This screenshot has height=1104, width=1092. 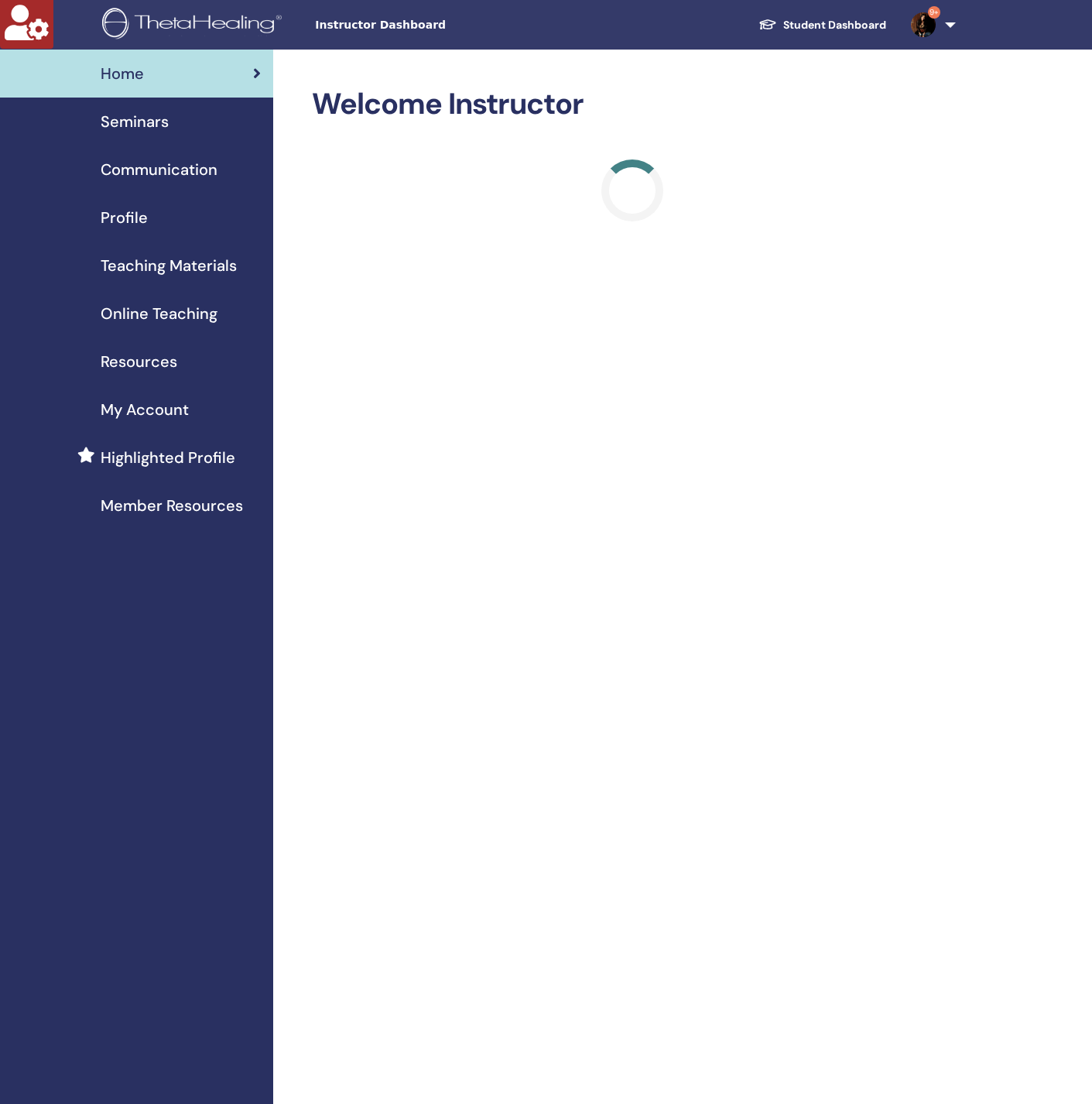 I want to click on span: Communication, so click(x=159, y=170).